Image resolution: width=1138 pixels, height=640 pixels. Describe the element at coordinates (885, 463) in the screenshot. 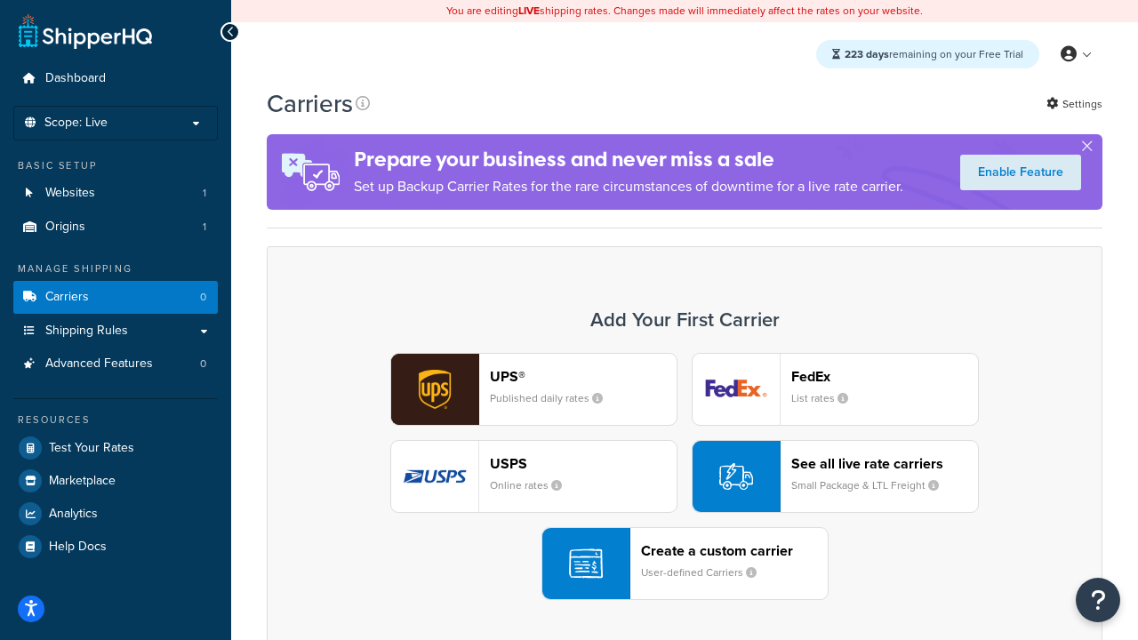

I see `header: See all live rate carriers` at that location.